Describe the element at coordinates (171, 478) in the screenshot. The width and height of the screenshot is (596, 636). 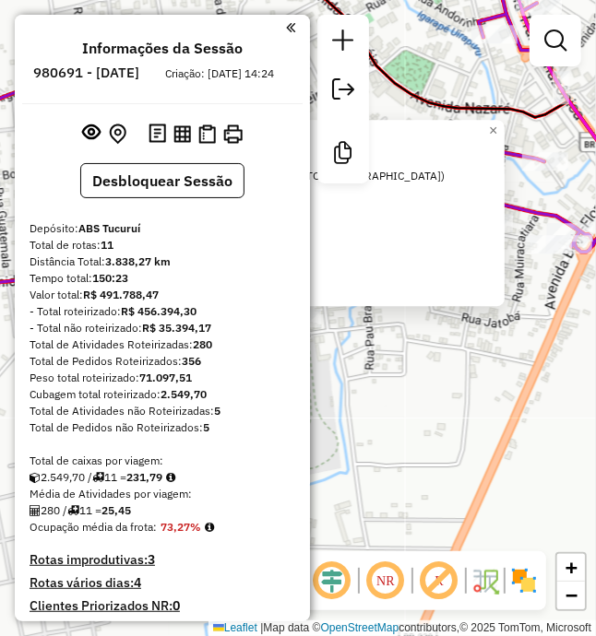
I see `i: Meta Caixas/viagem: 1,00 Diferença: 230,79` at that location.